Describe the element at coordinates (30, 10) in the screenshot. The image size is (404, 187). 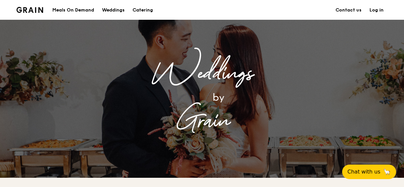
I see `img: Grain` at that location.